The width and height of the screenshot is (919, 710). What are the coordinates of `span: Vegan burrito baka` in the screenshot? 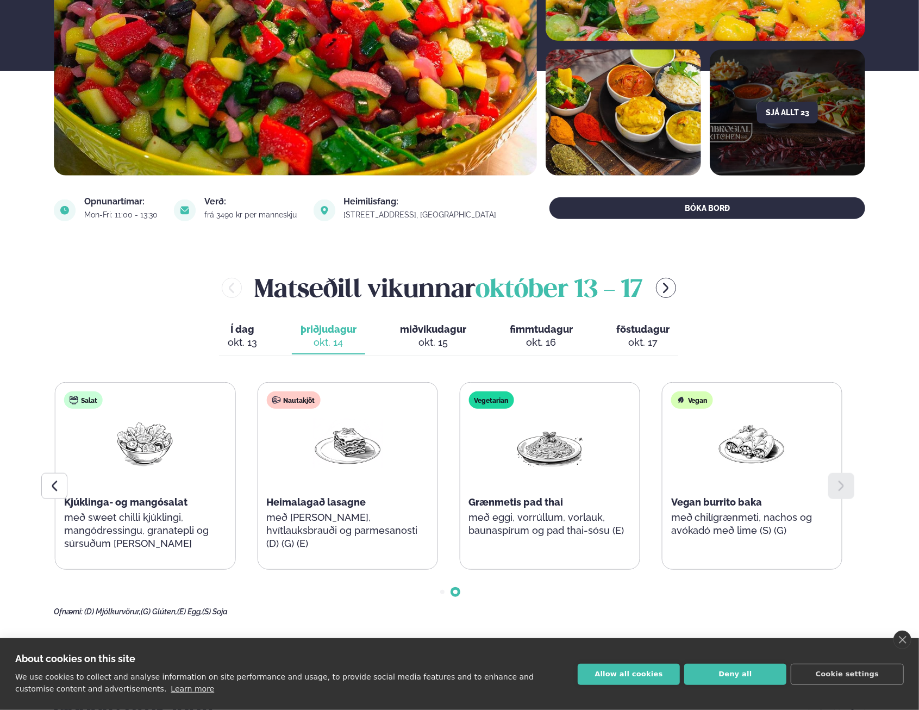 It's located at (717, 502).